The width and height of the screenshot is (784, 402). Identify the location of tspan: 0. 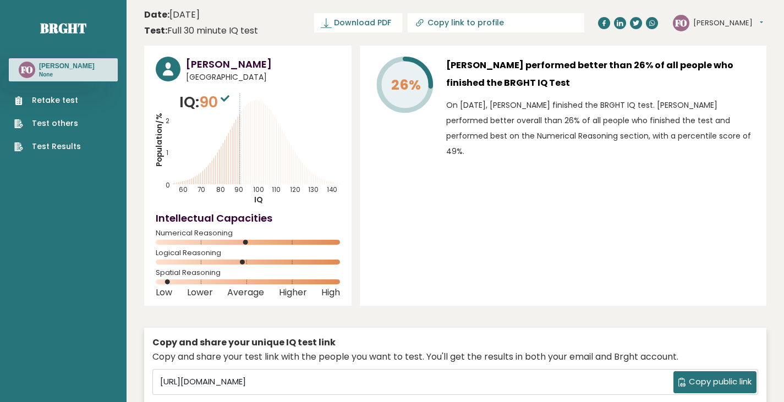
(168, 186).